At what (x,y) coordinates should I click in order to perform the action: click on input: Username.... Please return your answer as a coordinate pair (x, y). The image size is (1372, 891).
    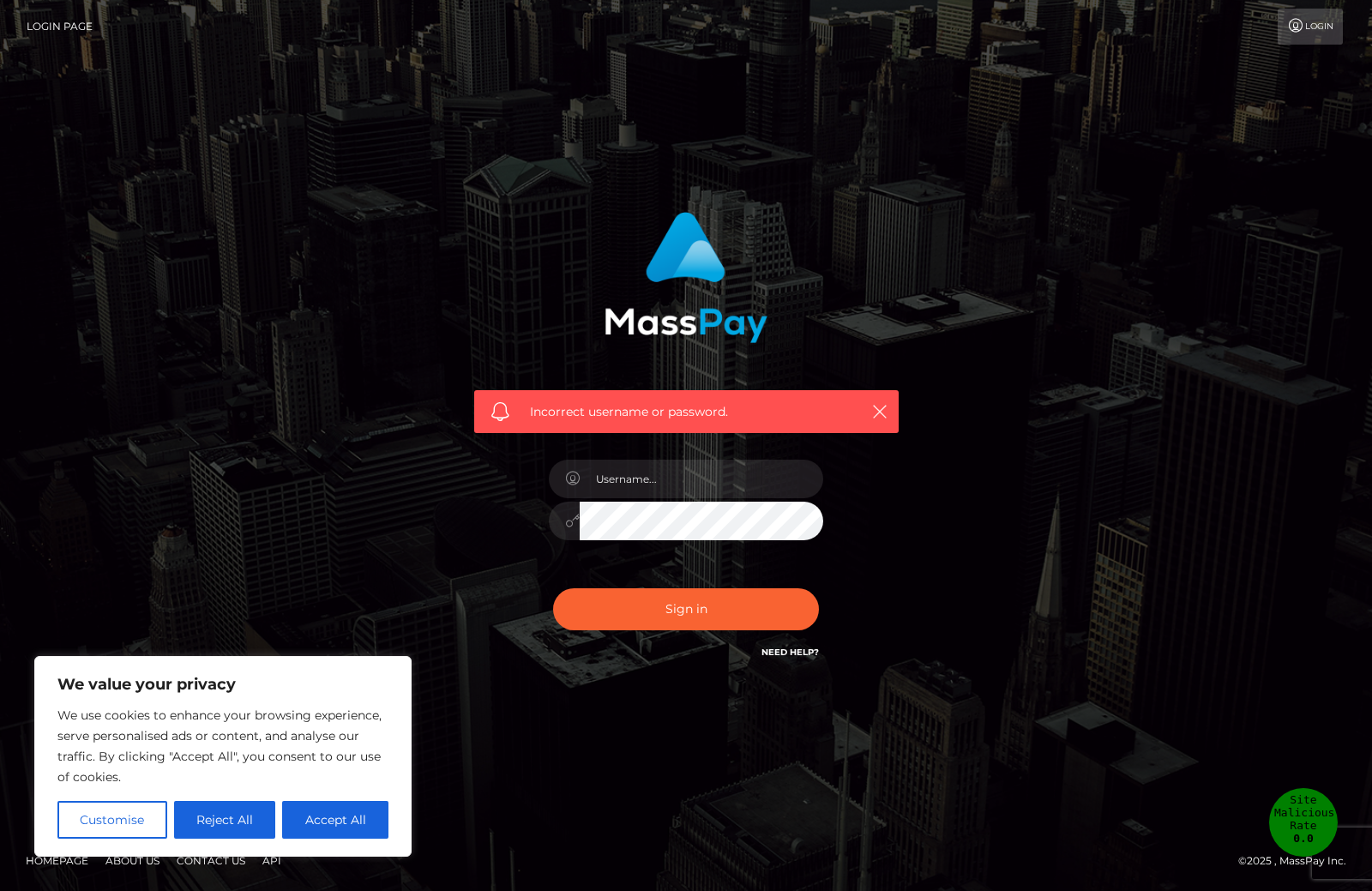
    Looking at the image, I should click on (701, 478).